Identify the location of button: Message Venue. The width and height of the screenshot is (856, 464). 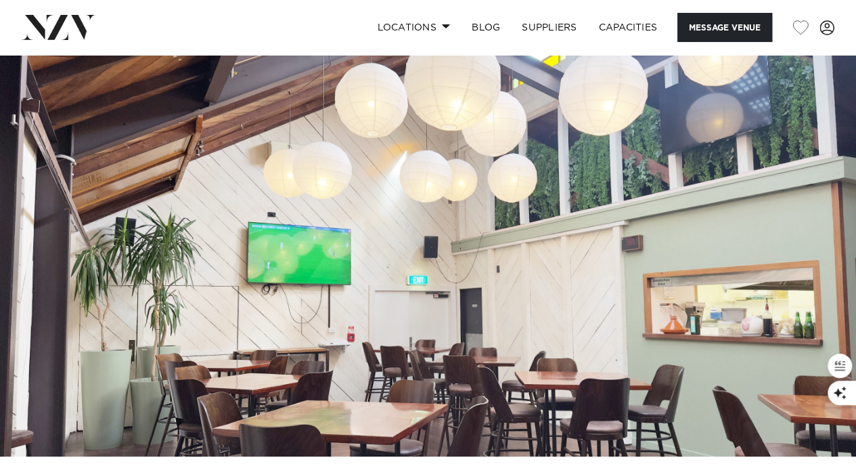
(725, 27).